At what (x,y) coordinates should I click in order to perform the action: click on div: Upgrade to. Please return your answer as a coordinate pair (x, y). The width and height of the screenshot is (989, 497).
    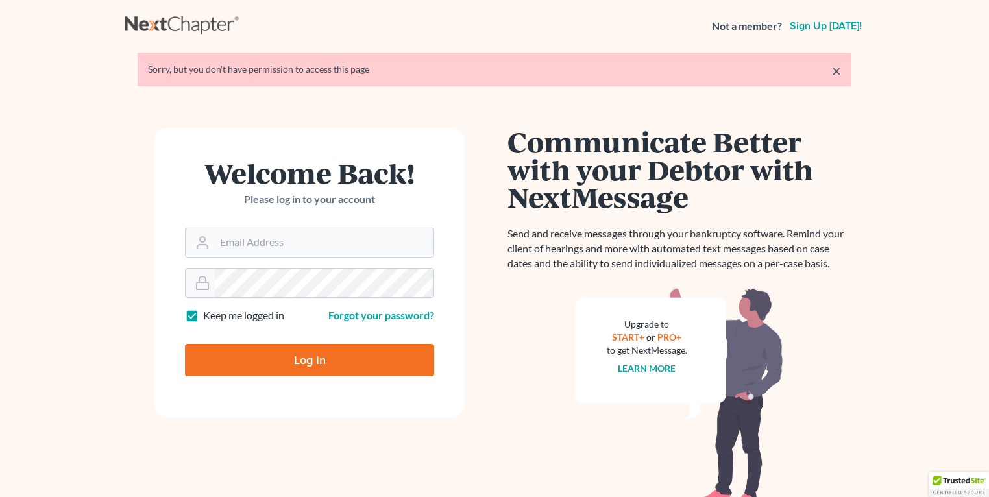
    Looking at the image, I should click on (647, 324).